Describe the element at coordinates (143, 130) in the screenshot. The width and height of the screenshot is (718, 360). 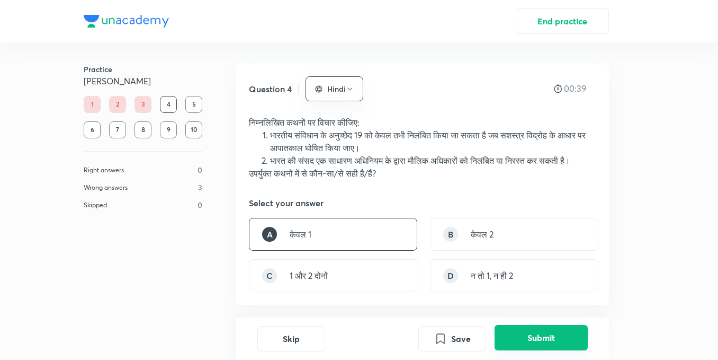
I see `div: 8` at that location.